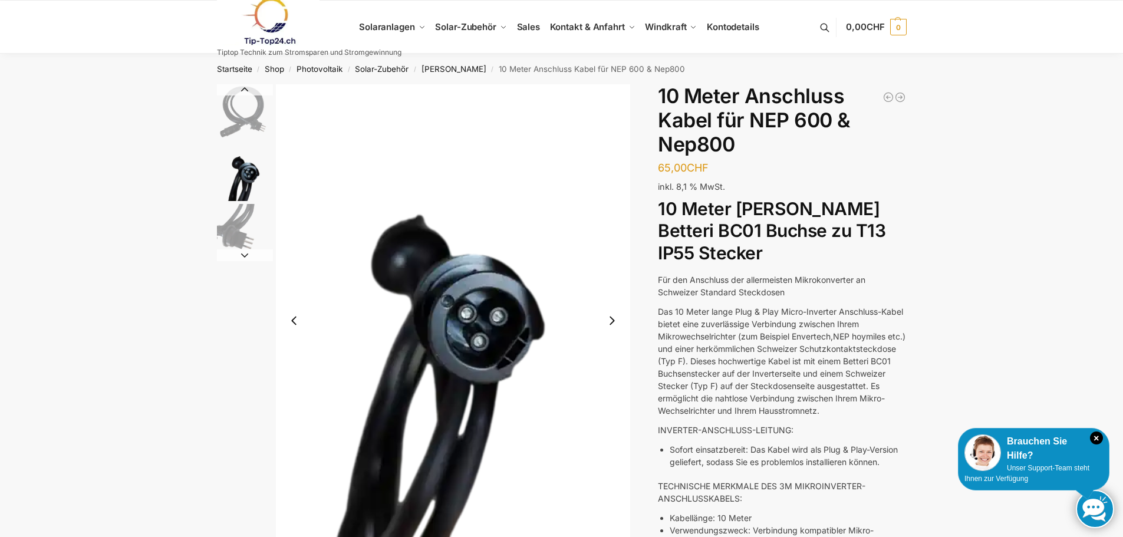 The width and height of the screenshot is (1123, 537). Describe the element at coordinates (782, 430) in the screenshot. I see `p: INVERTER-ANSCHLUSS-LEITUNG:` at that location.